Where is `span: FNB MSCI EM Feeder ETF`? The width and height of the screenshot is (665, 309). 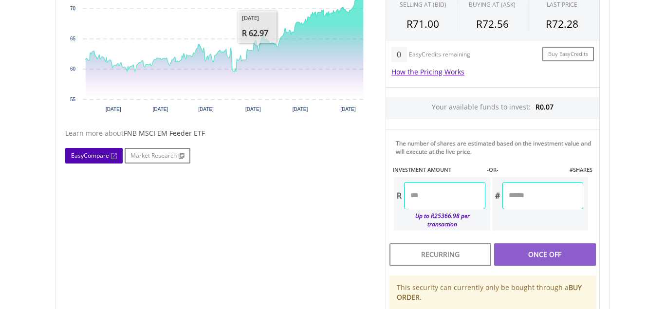
span: FNB MSCI EM Feeder ETF is located at coordinates (164, 133).